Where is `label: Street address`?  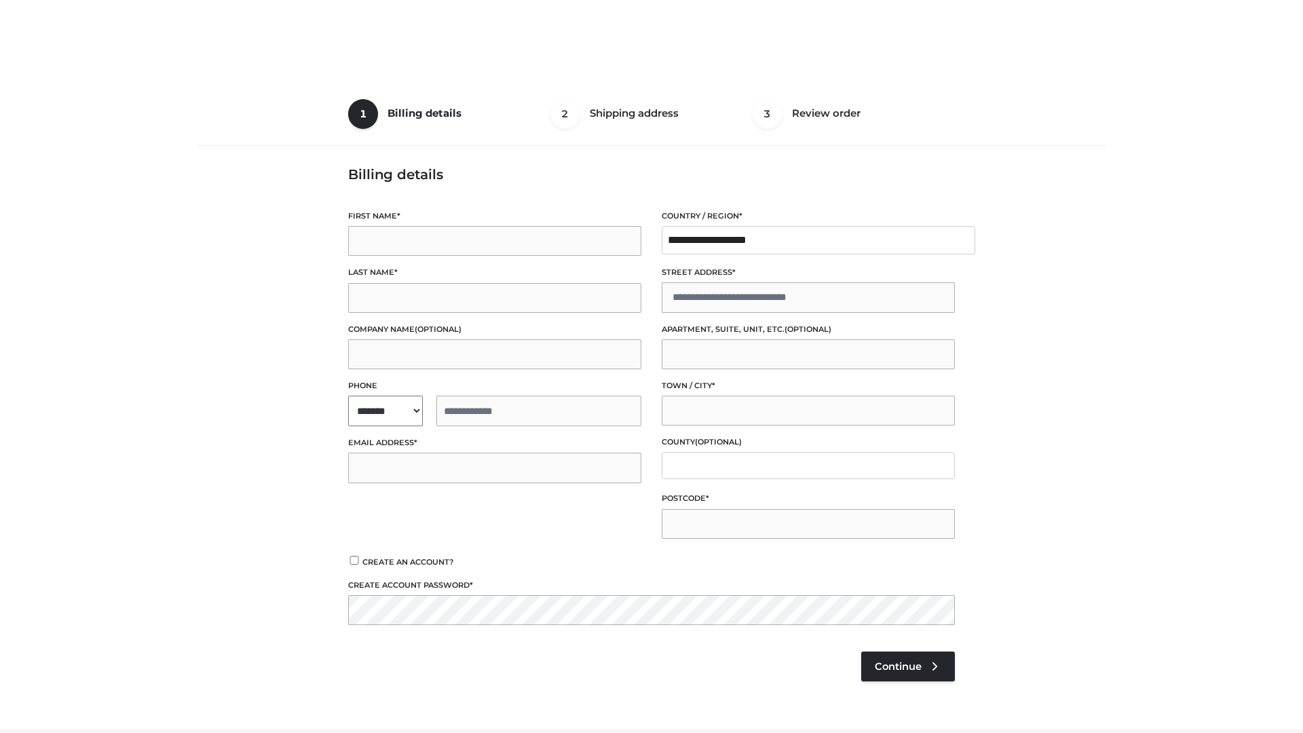 label: Street address is located at coordinates (808, 272).